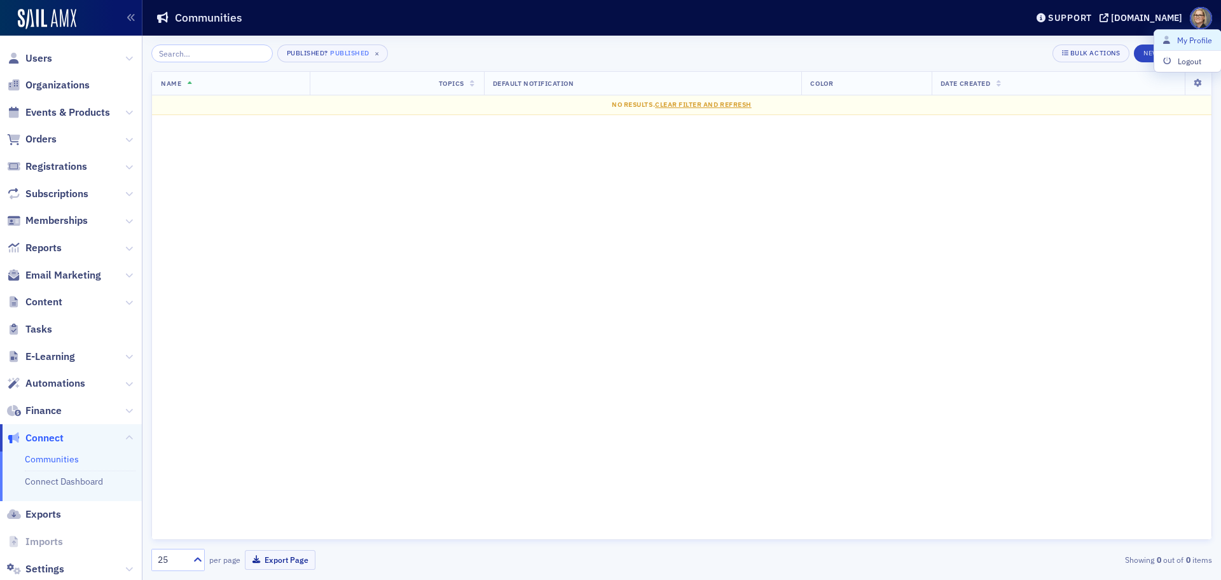 This screenshot has width=1221, height=580. What do you see at coordinates (1173, 52) in the screenshot?
I see `a: New Community` at bounding box center [1173, 52].